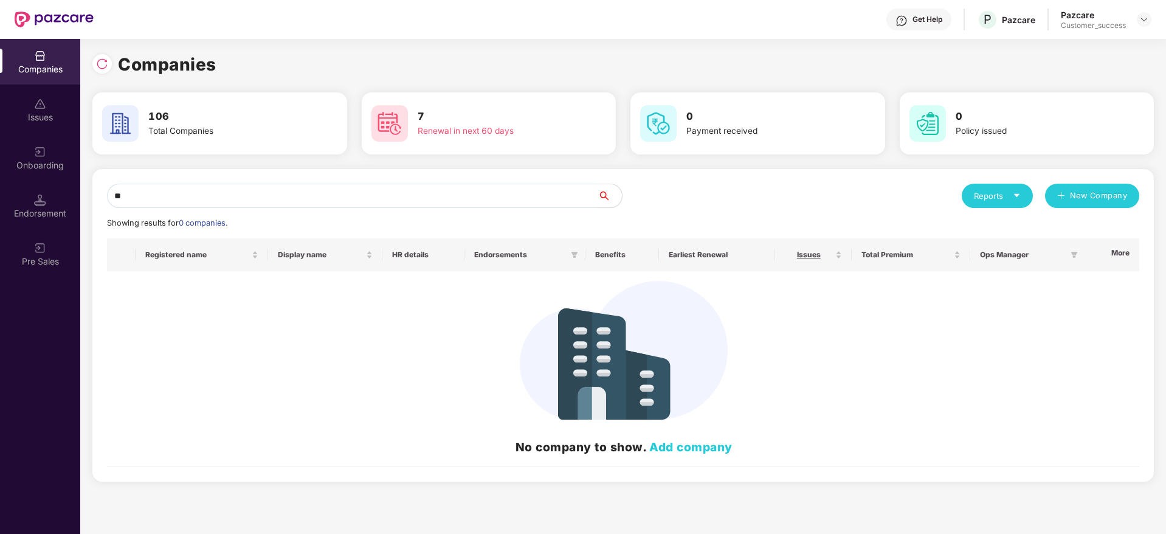  Describe the element at coordinates (902, 21) in the screenshot. I see `img: svg+xml;base64,PHN2ZyBpZD0iSGVscC0zMngzMiIgeG1sbnM9Imh0dHA6Ly93d3cudzMub3JnLzIwMDAvc3ZnIiB3aWR0aD...` at that location.